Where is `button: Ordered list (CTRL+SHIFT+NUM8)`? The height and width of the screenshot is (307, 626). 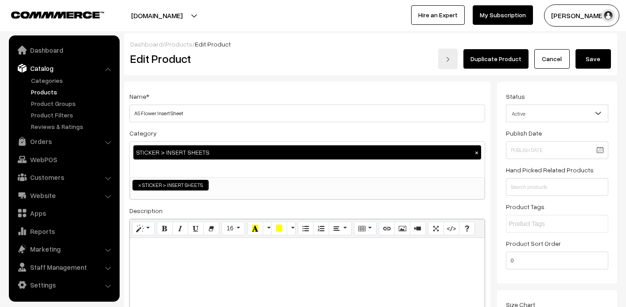
button: Ordered list (CTRL+SHIFT+NUM8) is located at coordinates (321, 229).